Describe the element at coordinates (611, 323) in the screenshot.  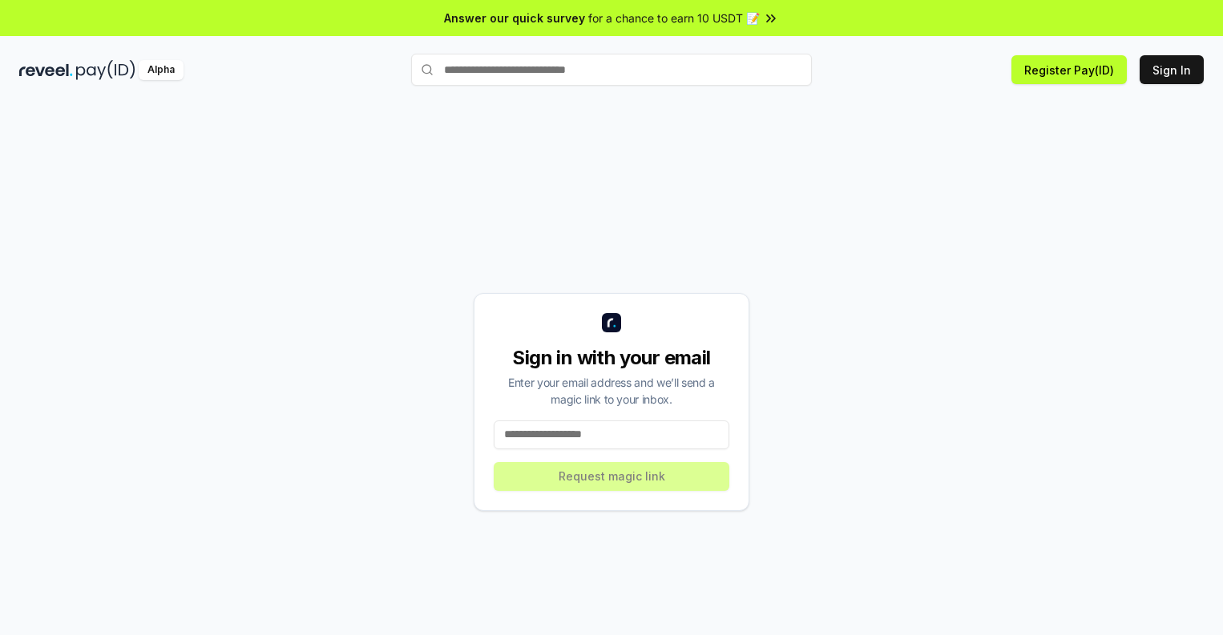
I see `img: logo_small` at that location.